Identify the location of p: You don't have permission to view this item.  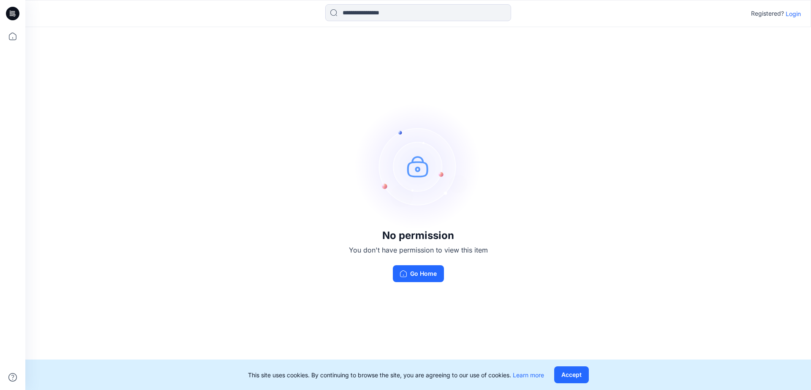
(418, 250).